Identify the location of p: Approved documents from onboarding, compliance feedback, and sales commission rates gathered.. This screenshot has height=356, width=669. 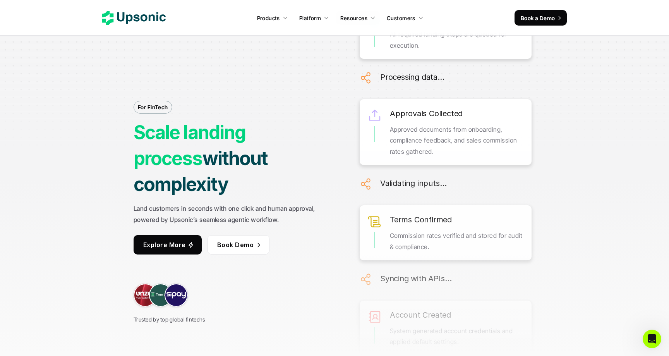
(457, 141).